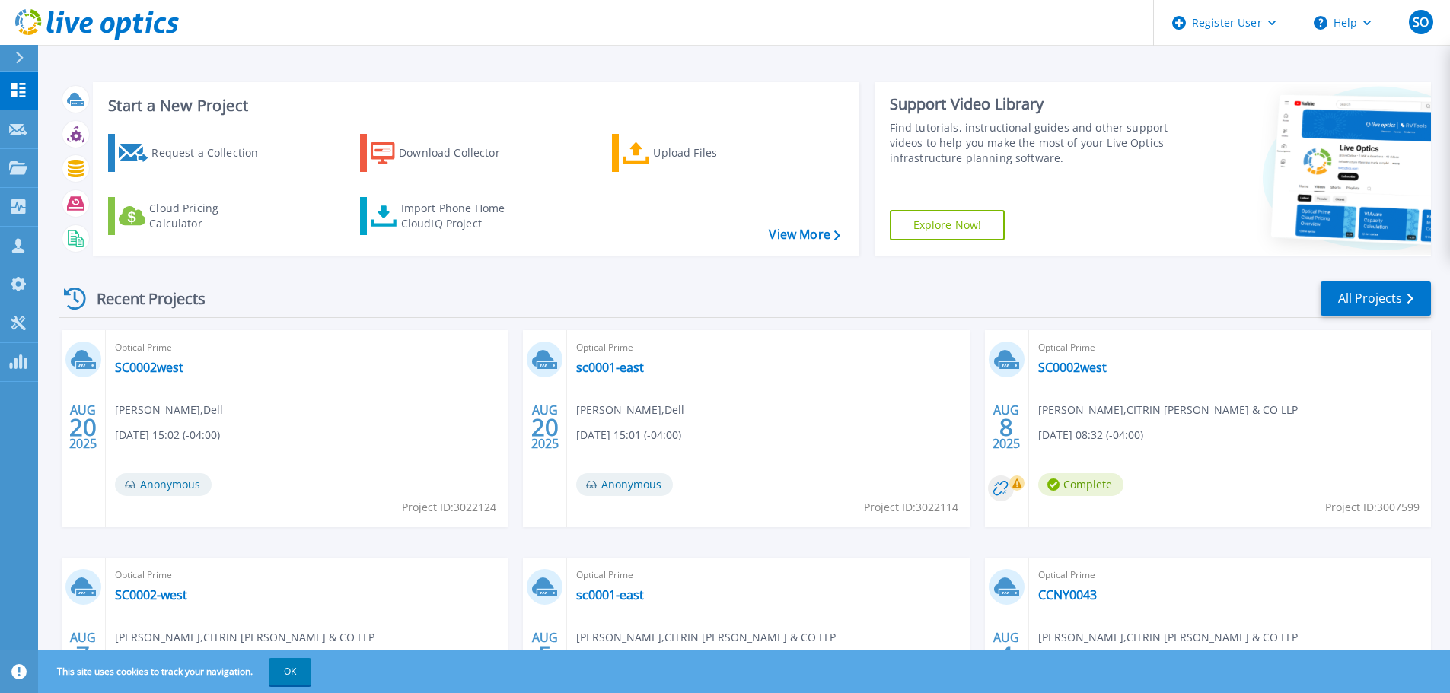 Image resolution: width=1450 pixels, height=693 pixels. Describe the element at coordinates (545, 654) in the screenshot. I see `span: 5` at that location.